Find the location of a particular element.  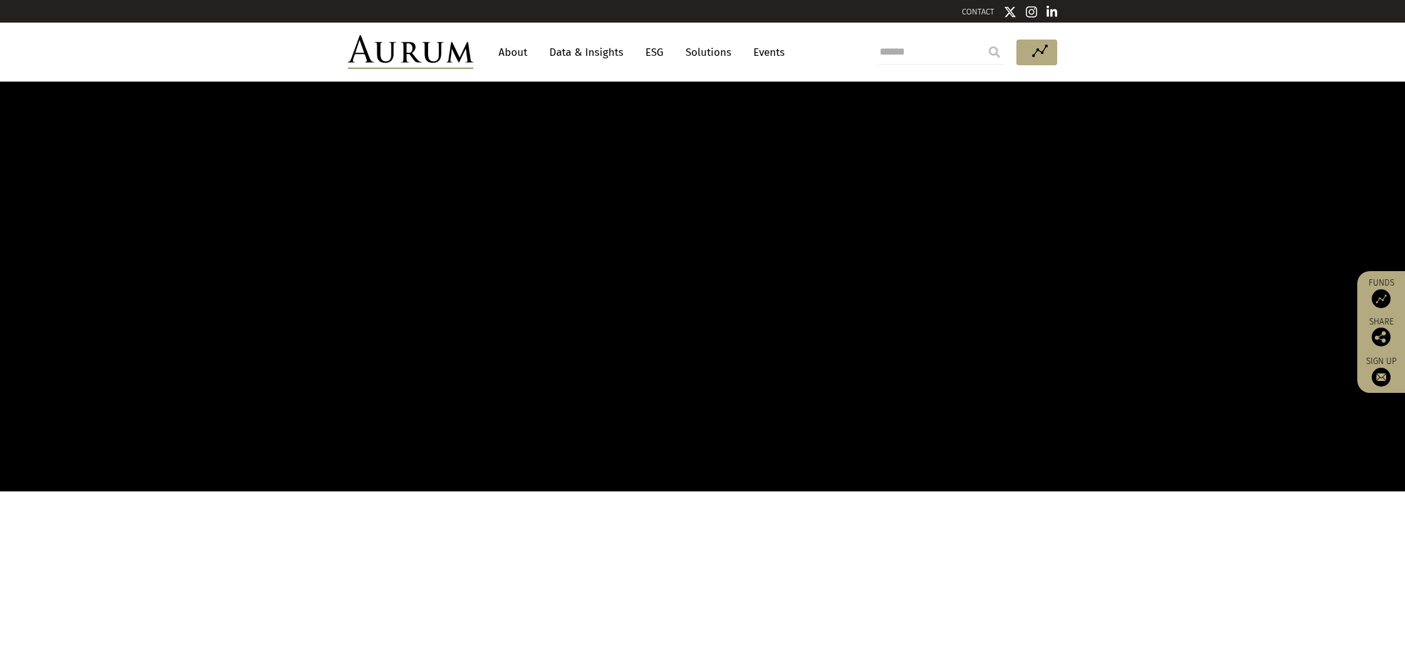

a: CONTACT is located at coordinates (978, 11).